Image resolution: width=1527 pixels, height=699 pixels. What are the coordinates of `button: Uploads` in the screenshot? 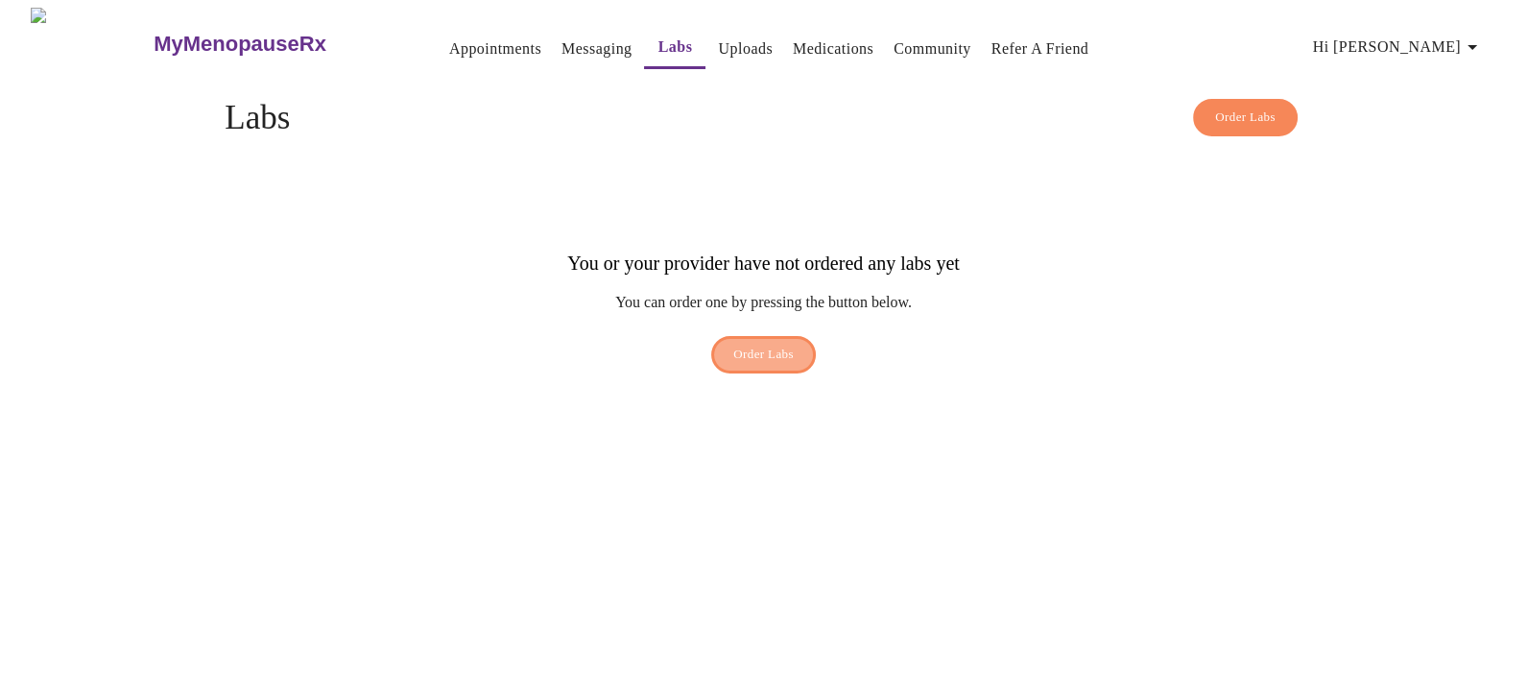 It's located at (745, 49).